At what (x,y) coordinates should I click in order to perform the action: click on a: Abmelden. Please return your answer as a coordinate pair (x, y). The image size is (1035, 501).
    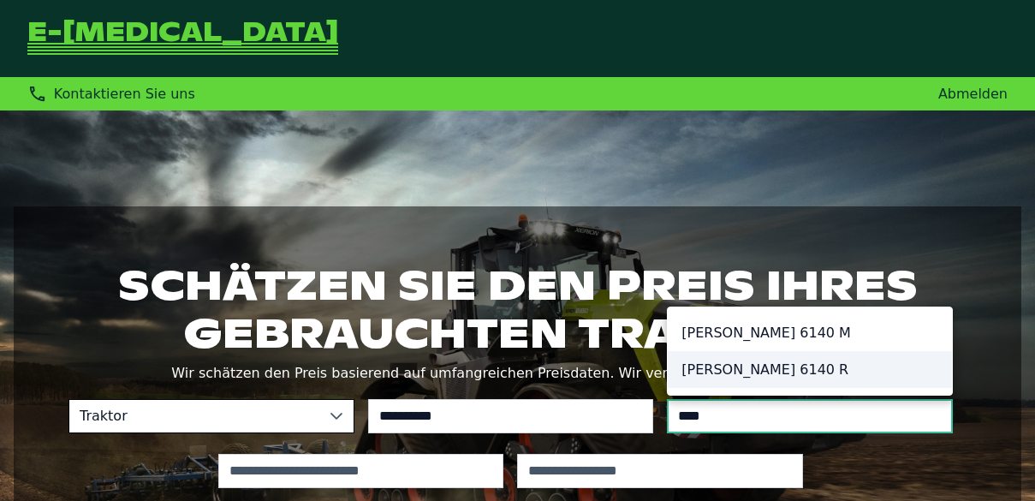
    Looking at the image, I should click on (972, 93).